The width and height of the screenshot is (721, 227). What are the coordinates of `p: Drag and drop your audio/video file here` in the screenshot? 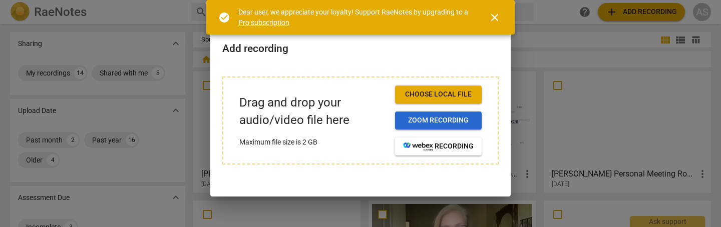 It's located at (313, 112).